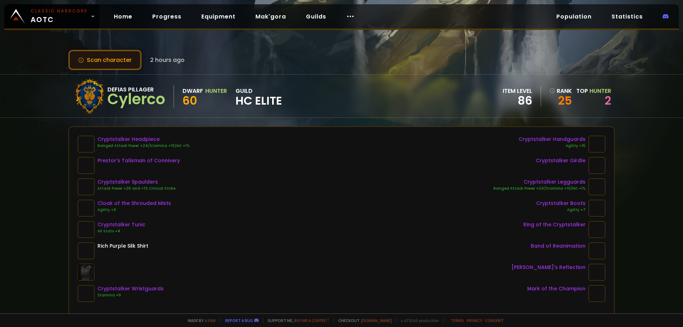 The image size is (683, 327). Describe the element at coordinates (597, 294) in the screenshot. I see `img: item-23206` at that location.